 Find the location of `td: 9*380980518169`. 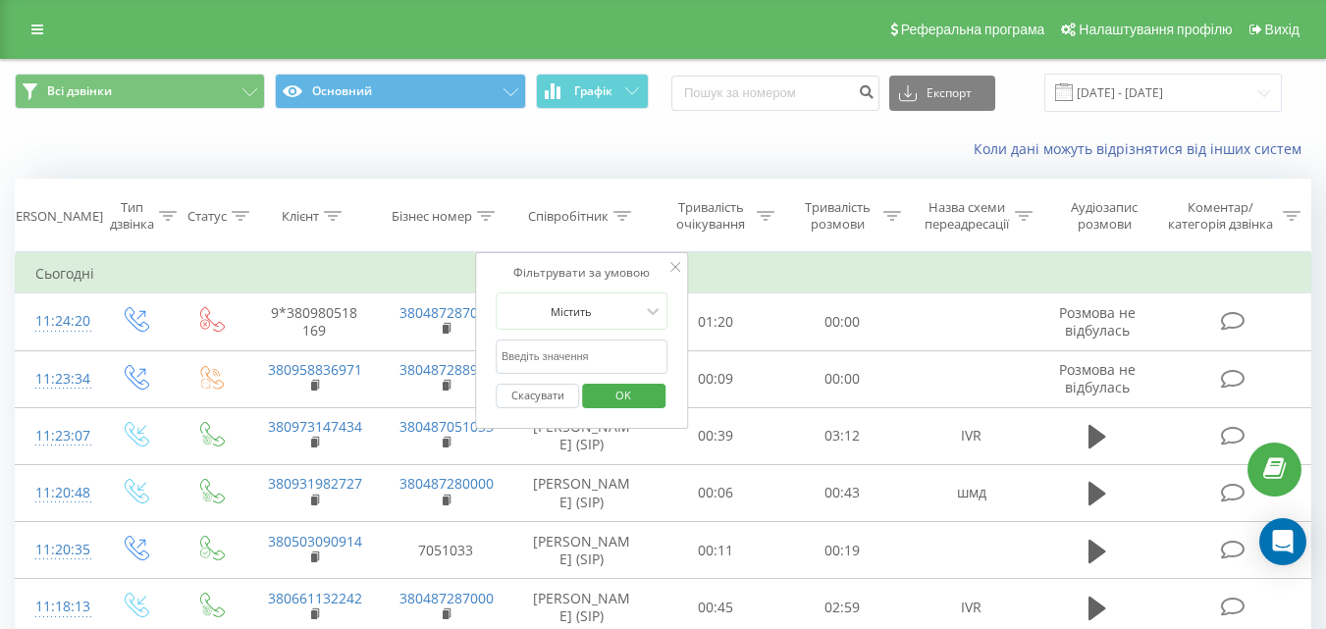

td: 9*380980518169 is located at coordinates (314, 322).